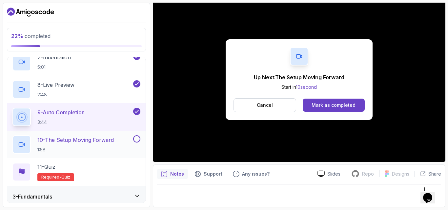  What do you see at coordinates (46, 167) in the screenshot?
I see `p: 11 - Quiz` at bounding box center [46, 167].